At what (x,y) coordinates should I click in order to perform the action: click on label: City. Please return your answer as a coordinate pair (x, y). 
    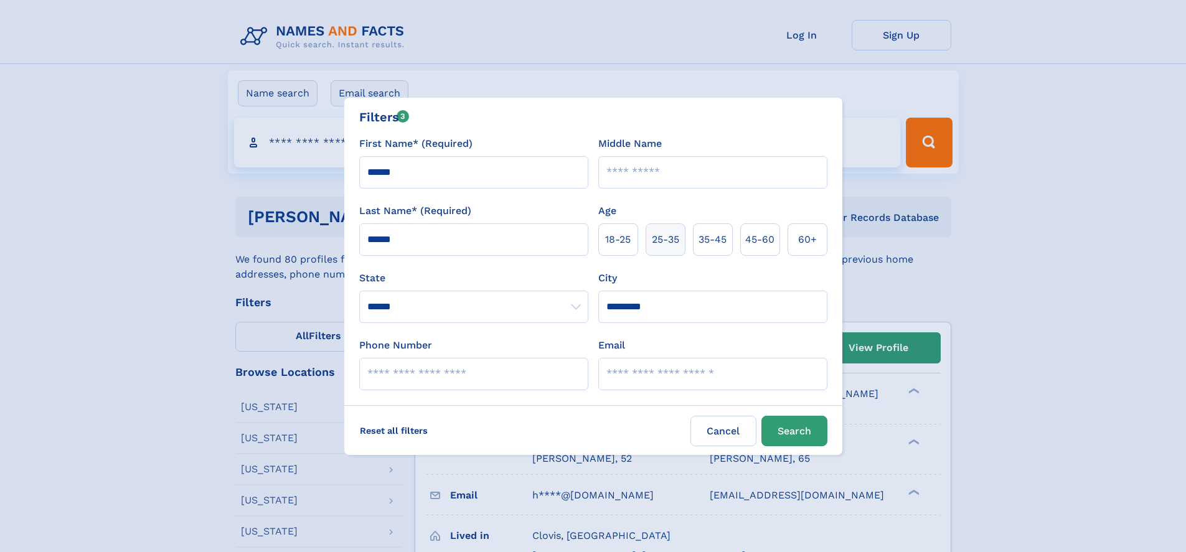
    Looking at the image, I should click on (608, 278).